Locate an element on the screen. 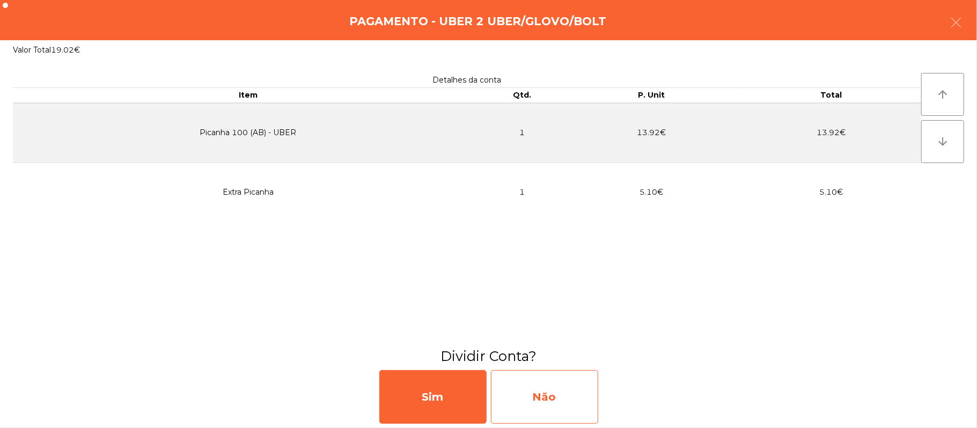 This screenshot has width=977, height=428. th: Total is located at coordinates (831, 95).